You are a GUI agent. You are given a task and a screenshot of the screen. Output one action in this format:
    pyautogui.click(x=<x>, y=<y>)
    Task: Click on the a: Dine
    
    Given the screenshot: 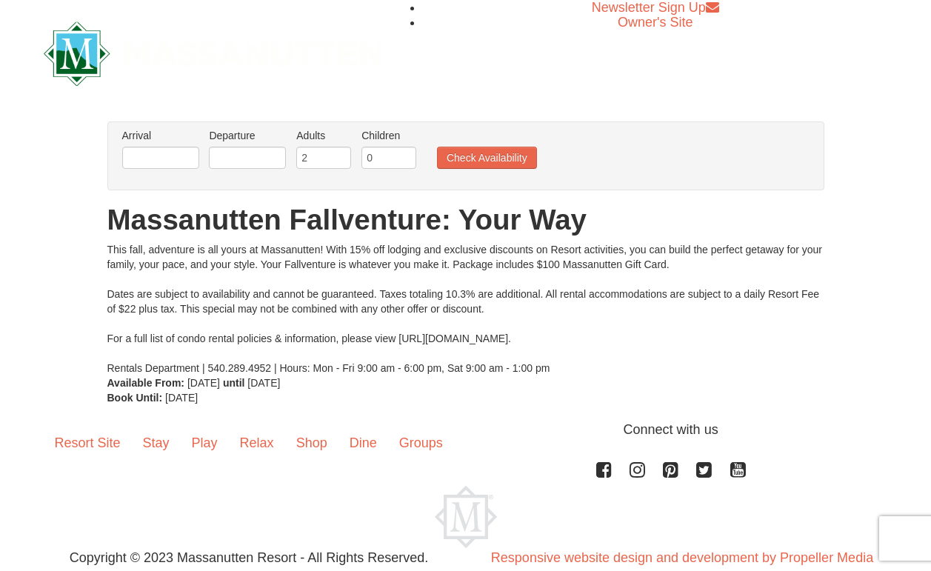 What is the action you would take?
    pyautogui.click(x=363, y=443)
    